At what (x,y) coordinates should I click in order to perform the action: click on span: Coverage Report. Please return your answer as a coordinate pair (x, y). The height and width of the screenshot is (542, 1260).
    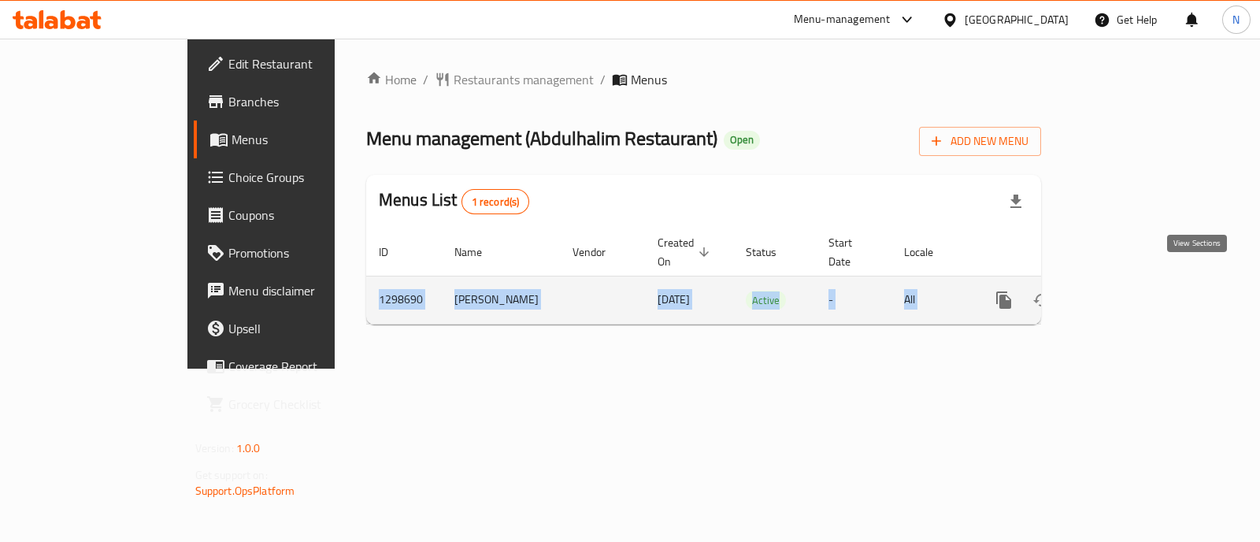
    Looking at the image, I should click on (306, 366).